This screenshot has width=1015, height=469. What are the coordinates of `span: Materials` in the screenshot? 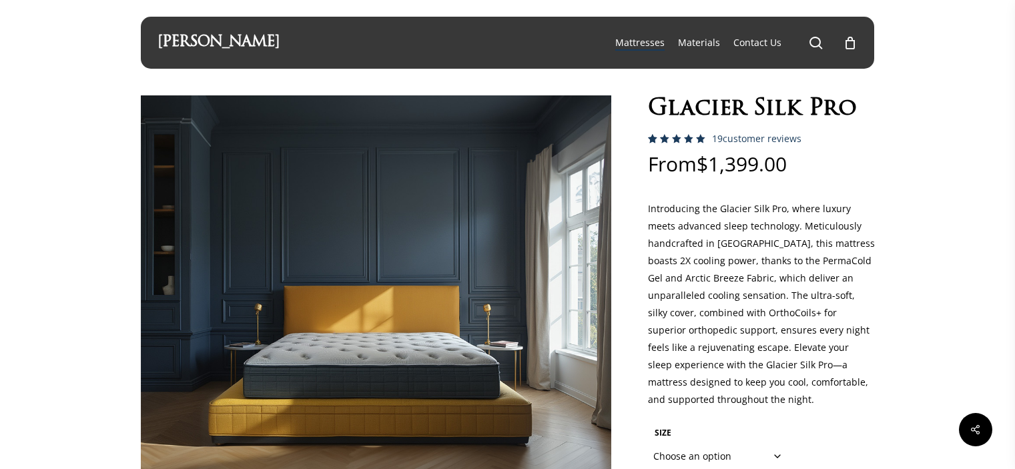 It's located at (699, 42).